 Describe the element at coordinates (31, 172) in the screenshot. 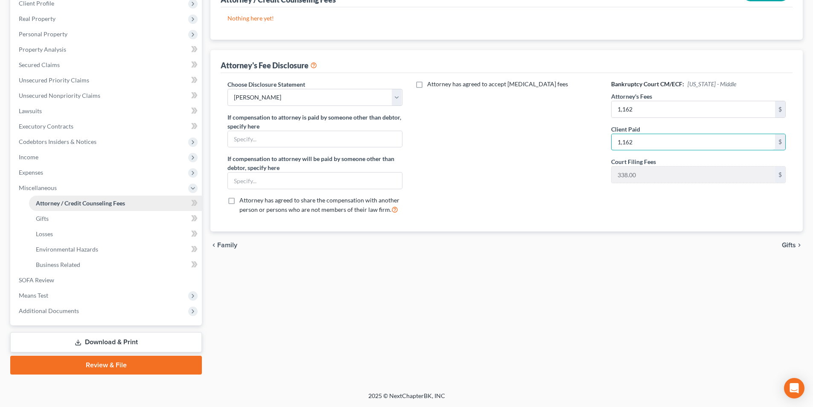

I see `span: Expenses` at that location.